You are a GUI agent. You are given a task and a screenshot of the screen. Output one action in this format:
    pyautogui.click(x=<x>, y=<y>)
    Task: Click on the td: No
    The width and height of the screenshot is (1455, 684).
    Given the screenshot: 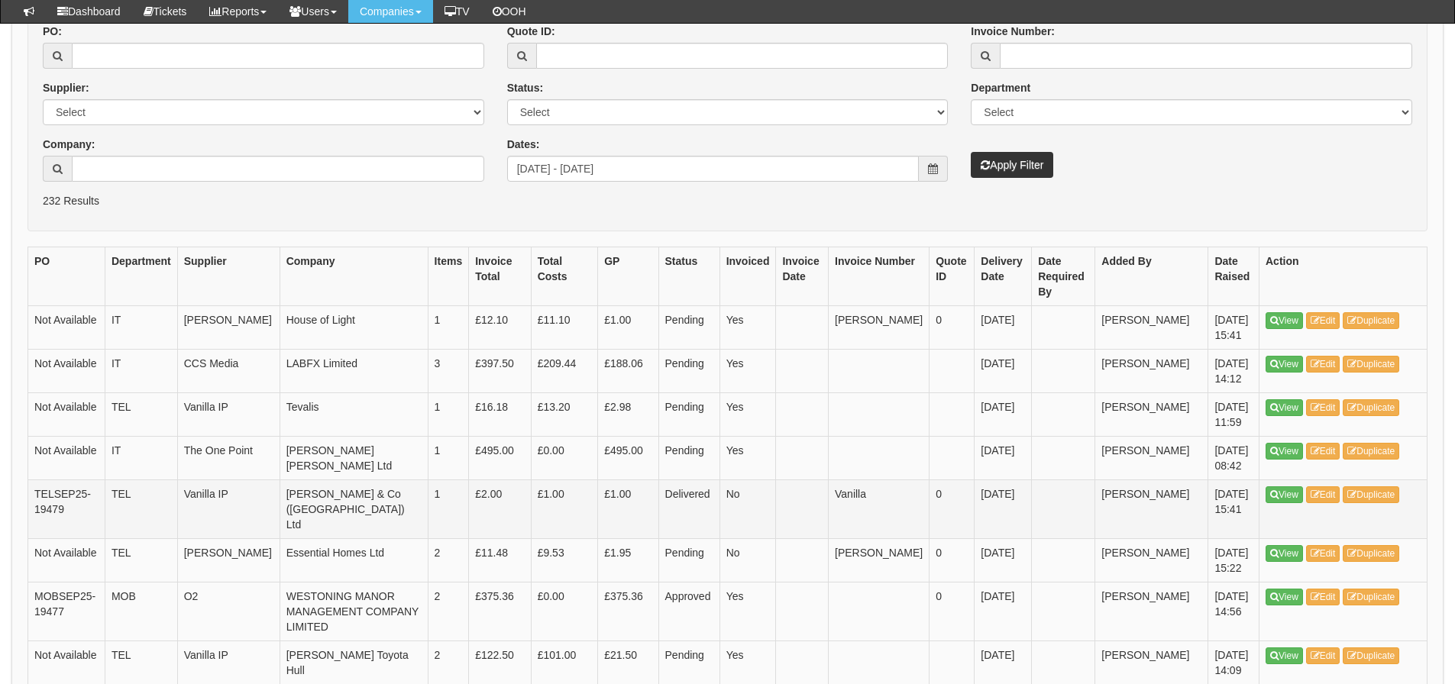 What is the action you would take?
    pyautogui.click(x=748, y=509)
    